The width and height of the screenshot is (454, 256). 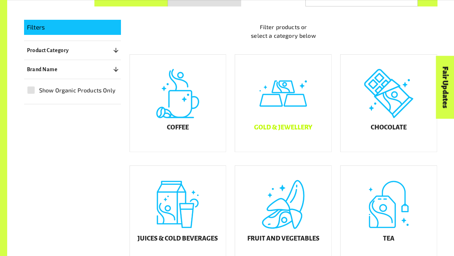 I want to click on h5: Juices & Cold Beverages, so click(x=178, y=238).